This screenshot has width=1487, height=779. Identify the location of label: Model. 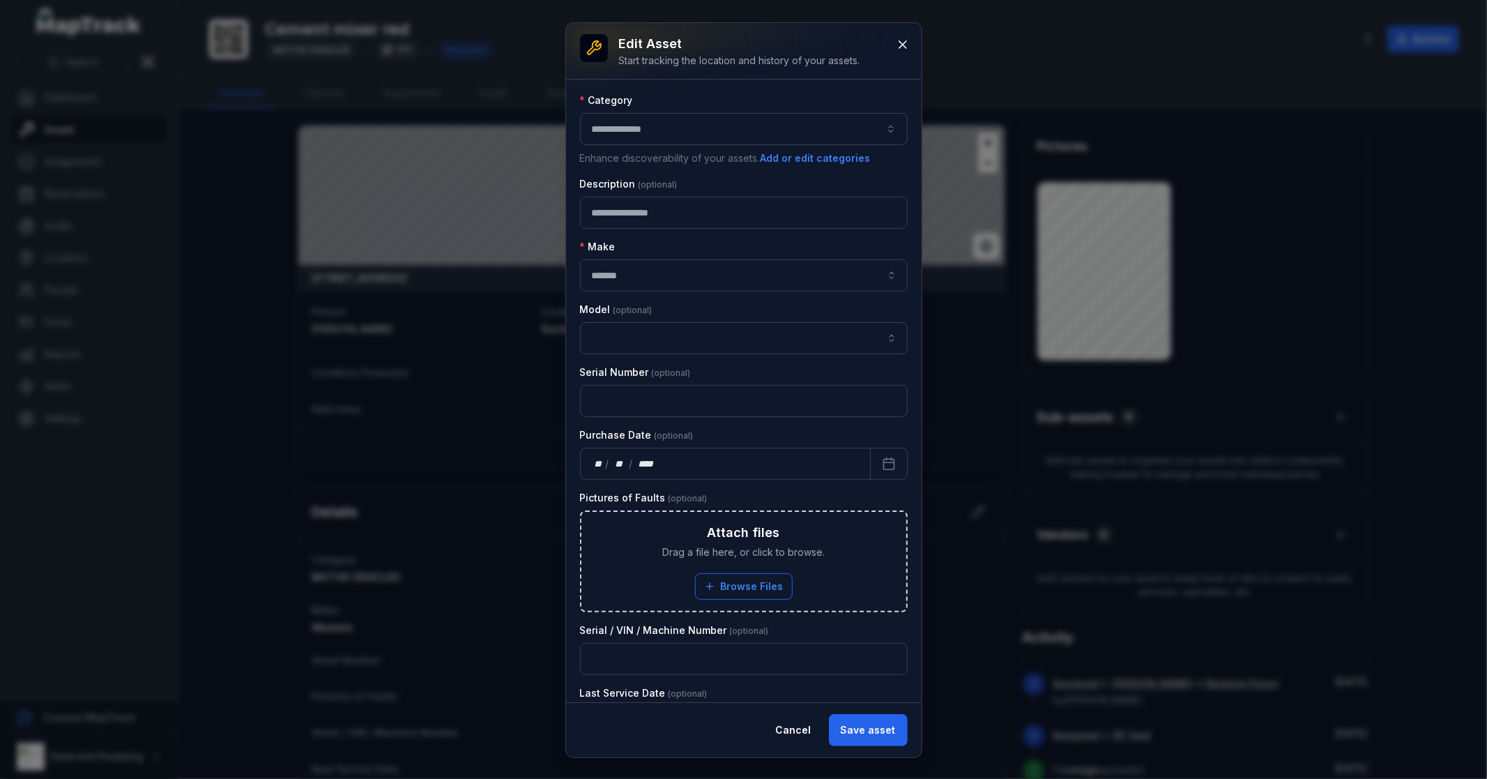
(616, 309).